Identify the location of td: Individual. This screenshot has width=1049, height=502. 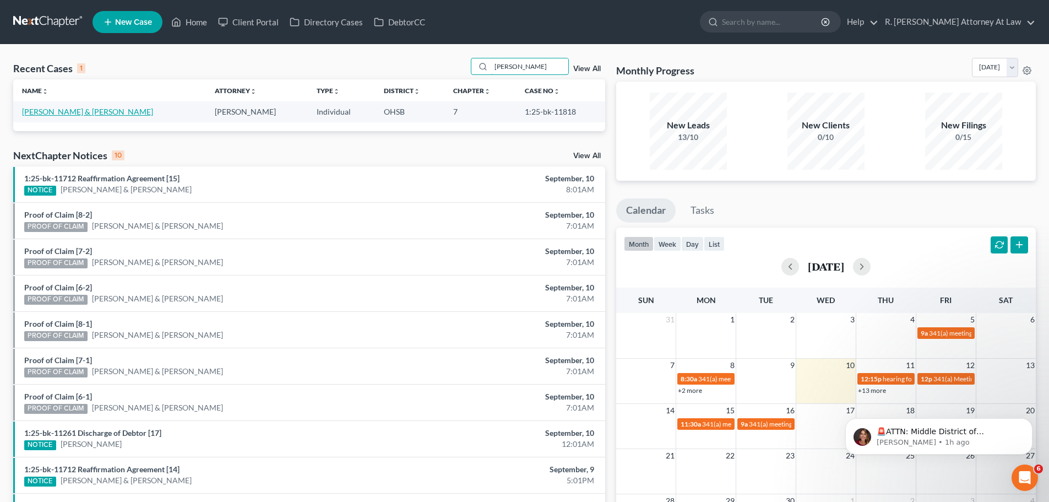
(342, 111).